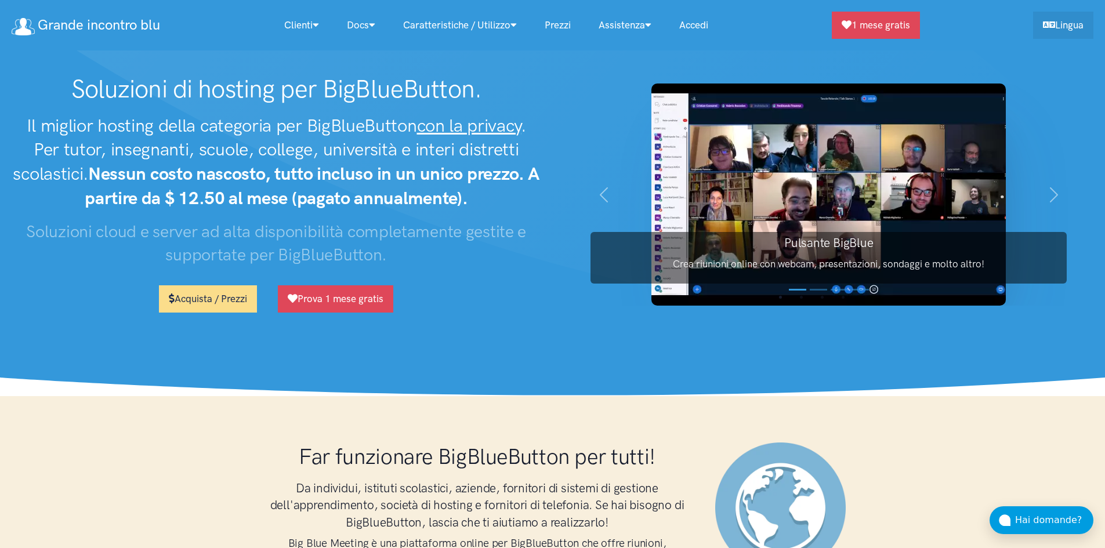  Describe the element at coordinates (361, 25) in the screenshot. I see `a: Docs` at that location.